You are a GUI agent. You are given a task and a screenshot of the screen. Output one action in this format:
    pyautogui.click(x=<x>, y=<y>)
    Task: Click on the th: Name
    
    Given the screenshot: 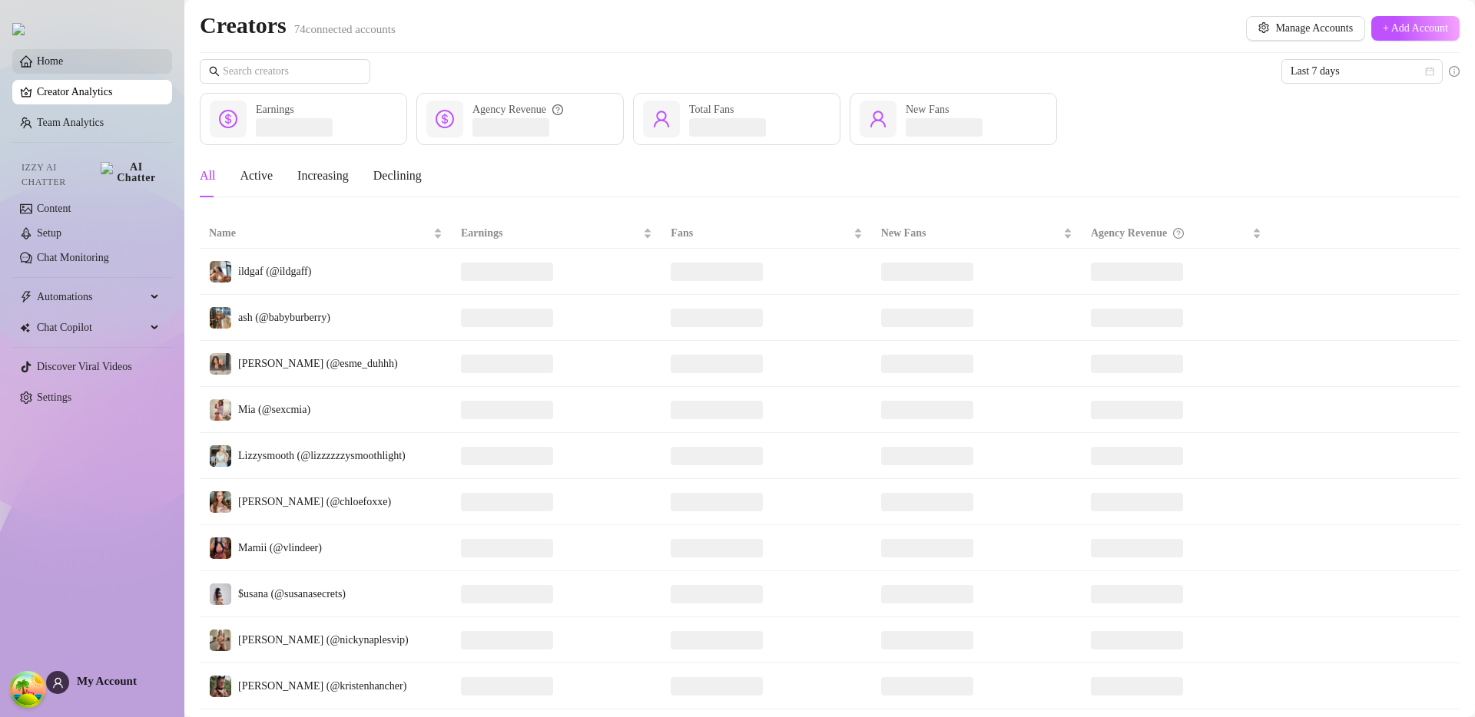 What is the action you would take?
    pyautogui.click(x=326, y=233)
    